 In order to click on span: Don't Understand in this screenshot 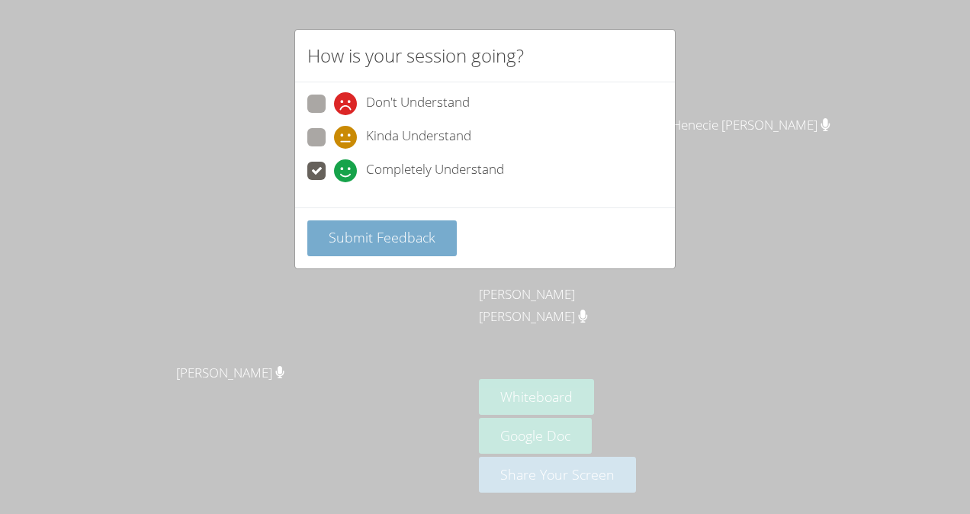, I will do `click(418, 104)`.